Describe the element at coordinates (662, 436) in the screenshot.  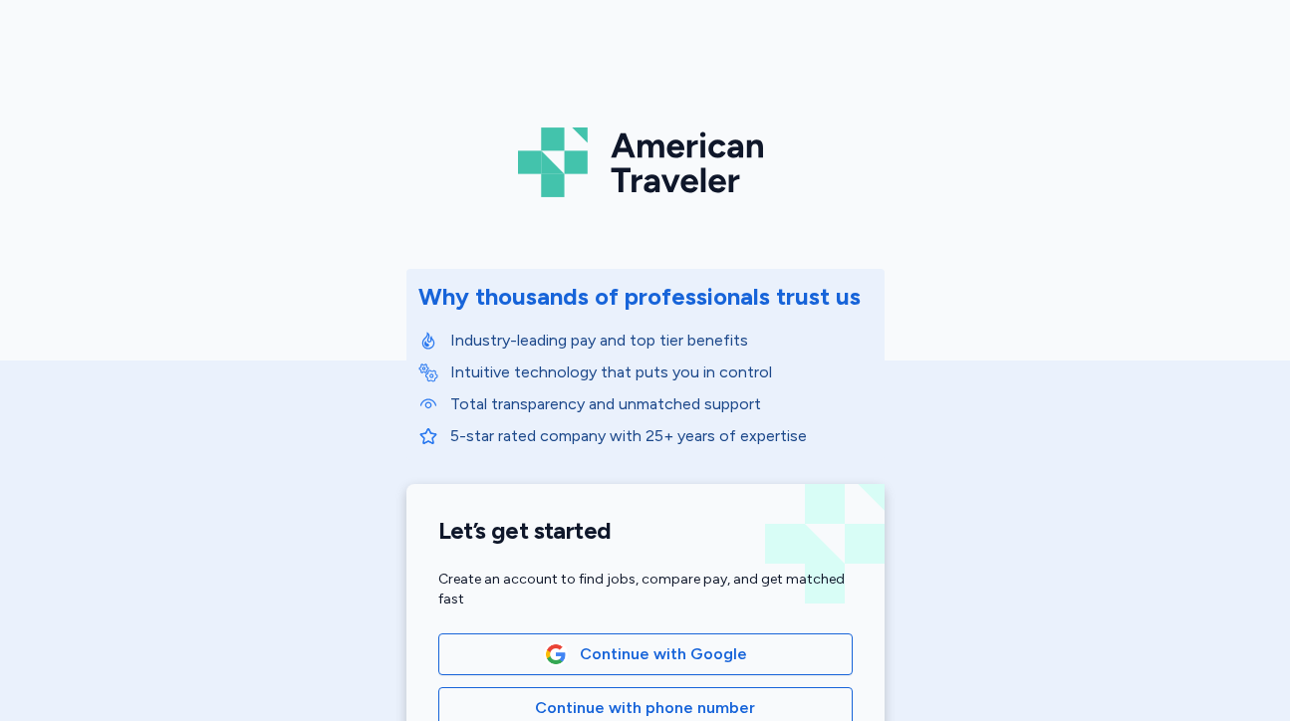
I see `p: 5-star rated company with 25+ years of expertise` at that location.